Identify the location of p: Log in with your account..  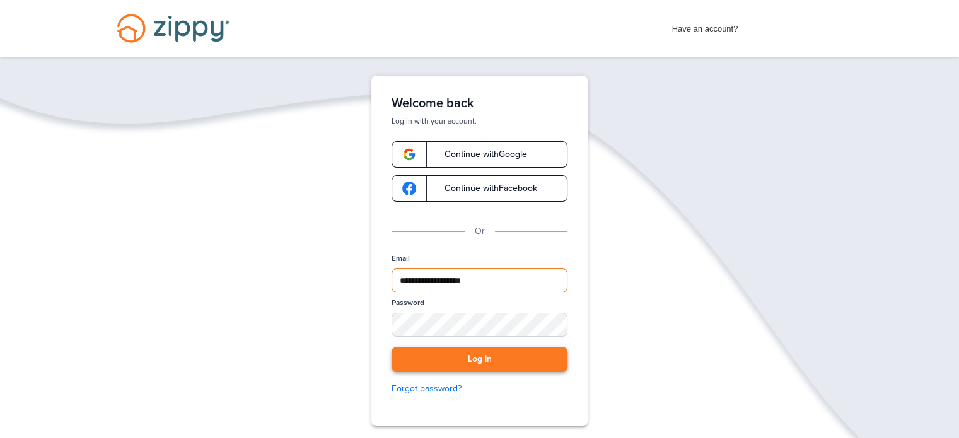
(479, 121).